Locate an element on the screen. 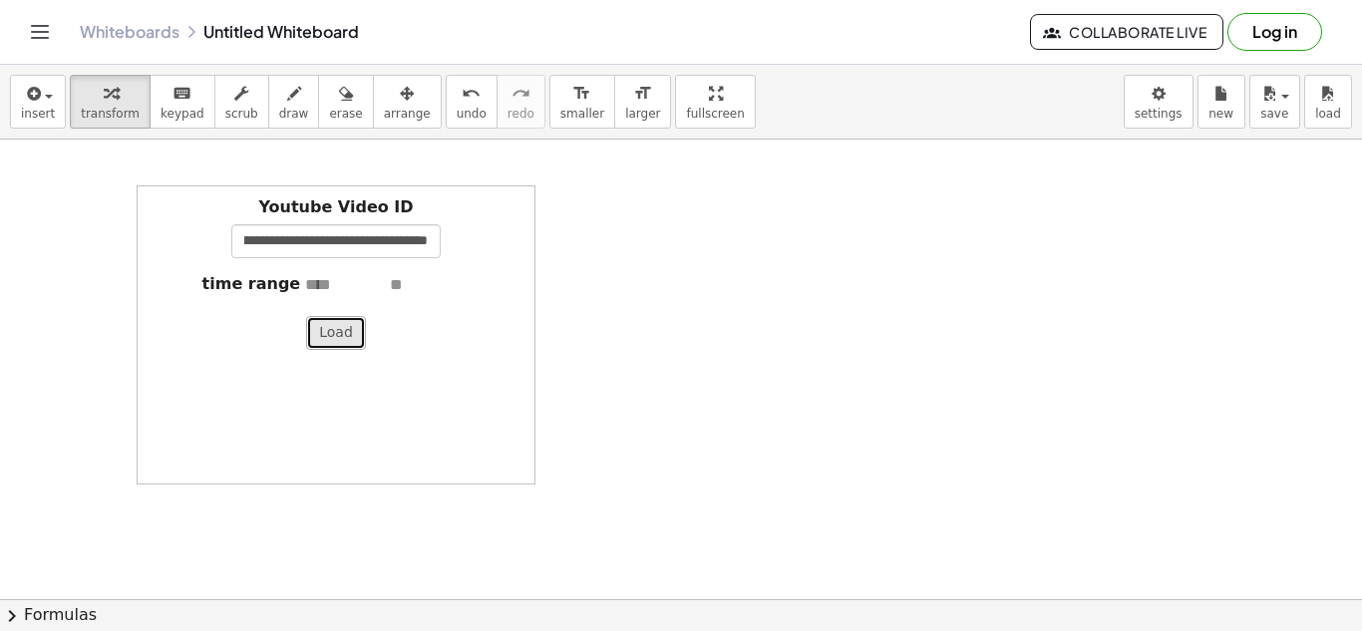 This screenshot has height=631, width=1362. span: erase is located at coordinates (345, 114).